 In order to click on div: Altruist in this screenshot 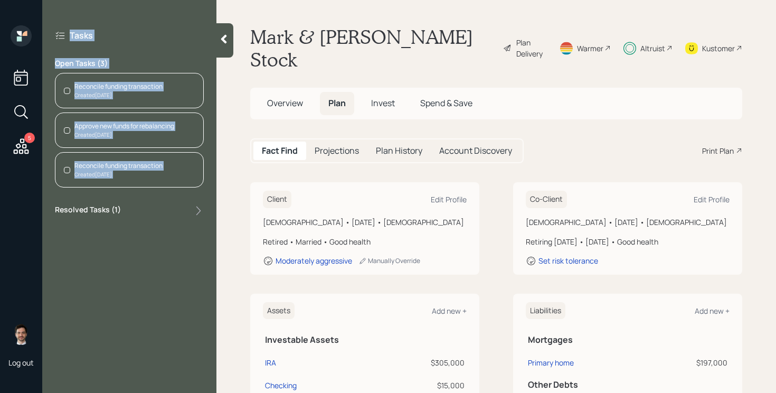, I will do `click(652, 48)`.